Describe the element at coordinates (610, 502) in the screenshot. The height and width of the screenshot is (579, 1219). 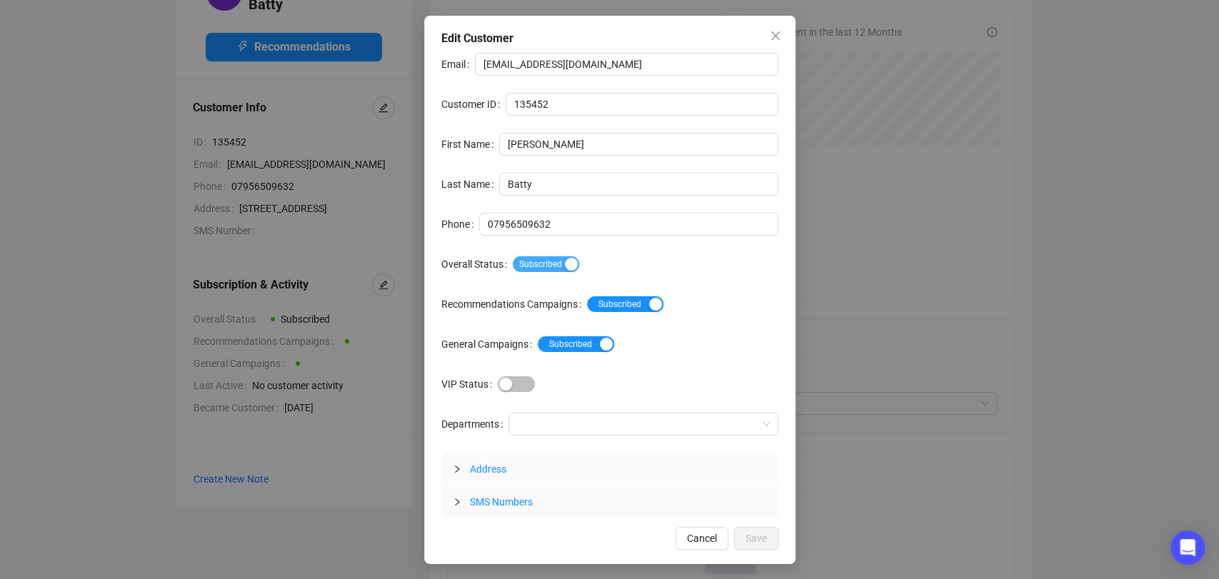
I see `div: SMS Numbers` at that location.